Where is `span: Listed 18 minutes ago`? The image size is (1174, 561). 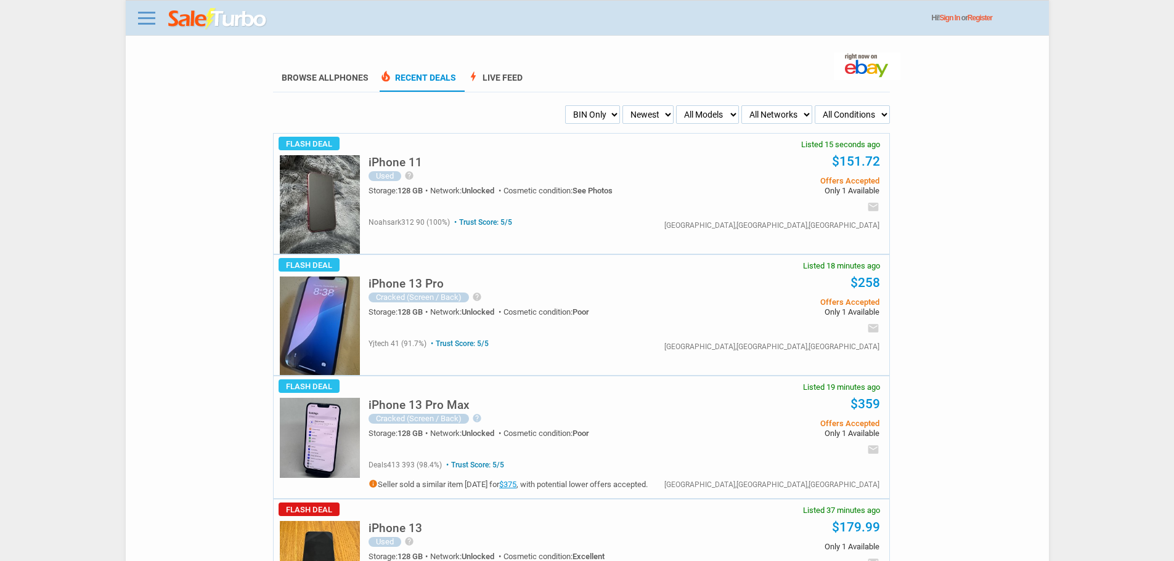 span: Listed 18 minutes ago is located at coordinates (841, 266).